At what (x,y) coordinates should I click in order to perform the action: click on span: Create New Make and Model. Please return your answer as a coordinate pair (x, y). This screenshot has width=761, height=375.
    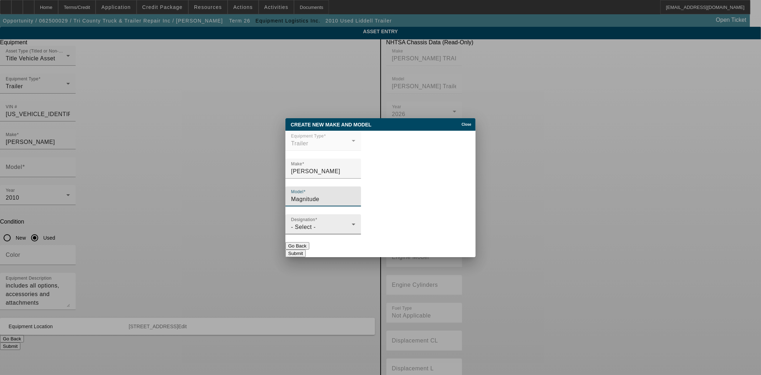
    Looking at the image, I should click on (331, 125).